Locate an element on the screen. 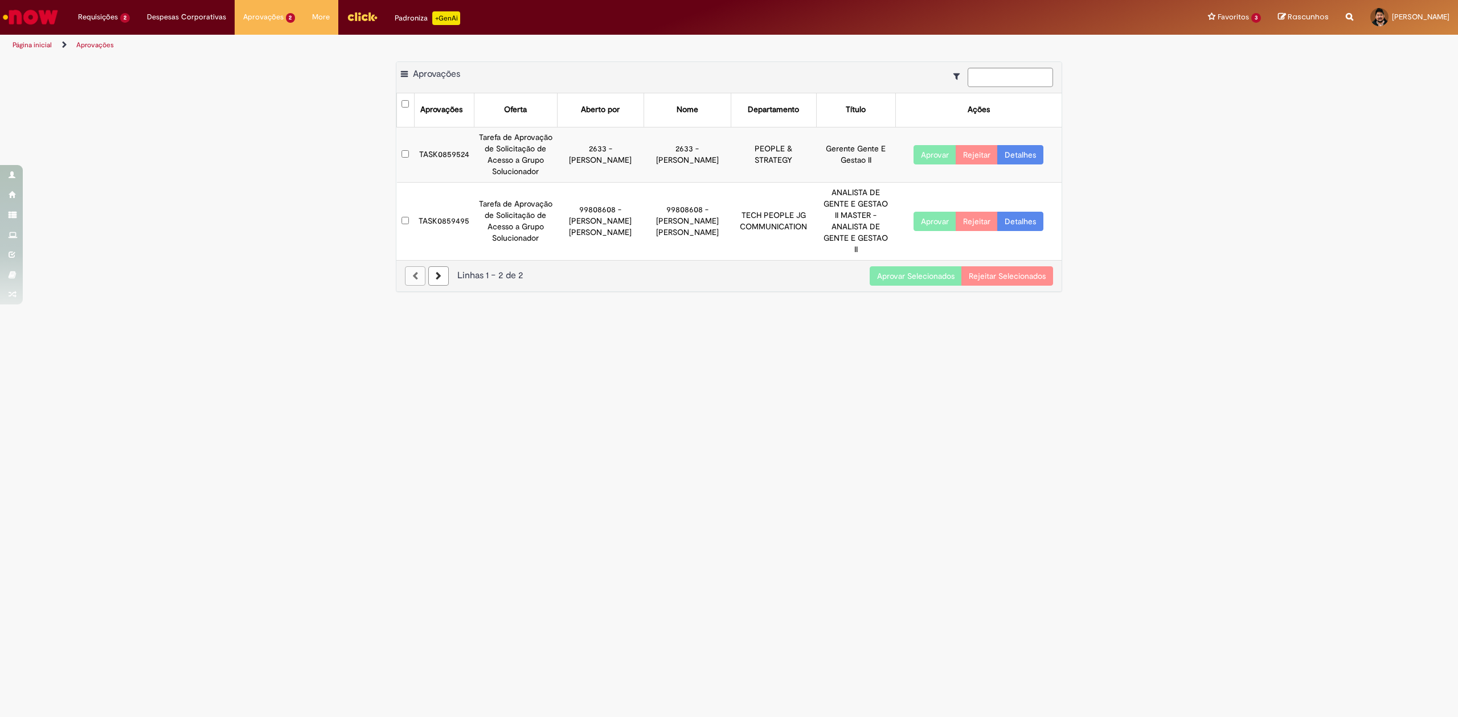  td: TECH PEOPLE JG COMMUNICATION is located at coordinates (773, 221).